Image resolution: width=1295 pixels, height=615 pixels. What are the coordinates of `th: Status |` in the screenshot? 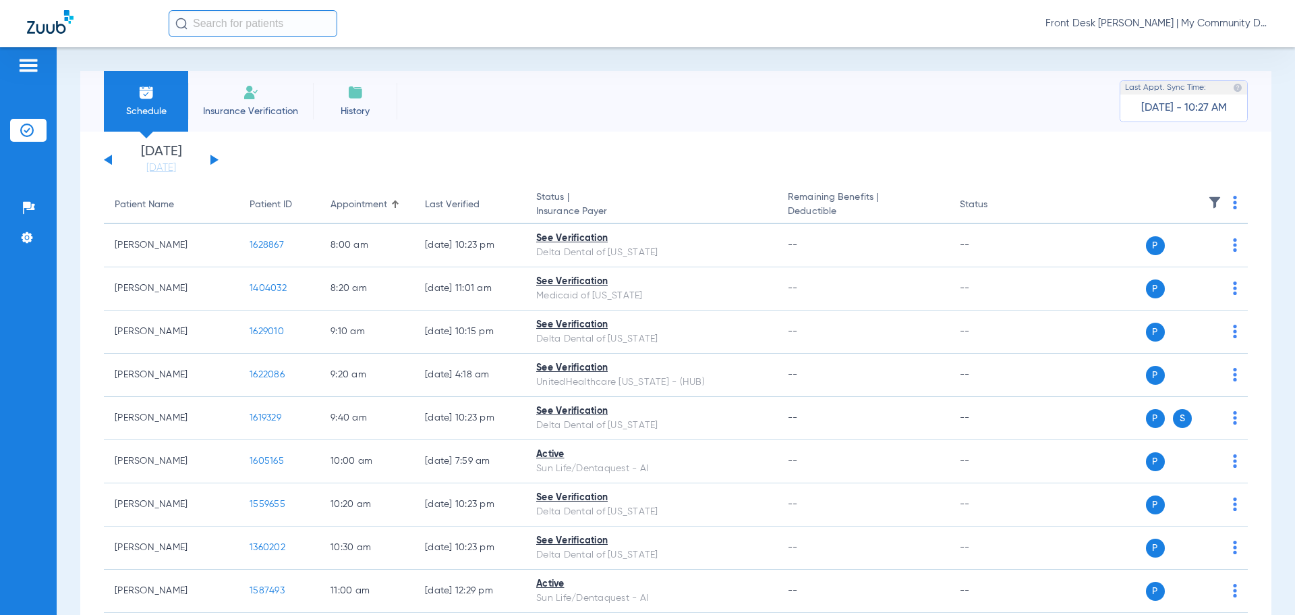 It's located at (651, 205).